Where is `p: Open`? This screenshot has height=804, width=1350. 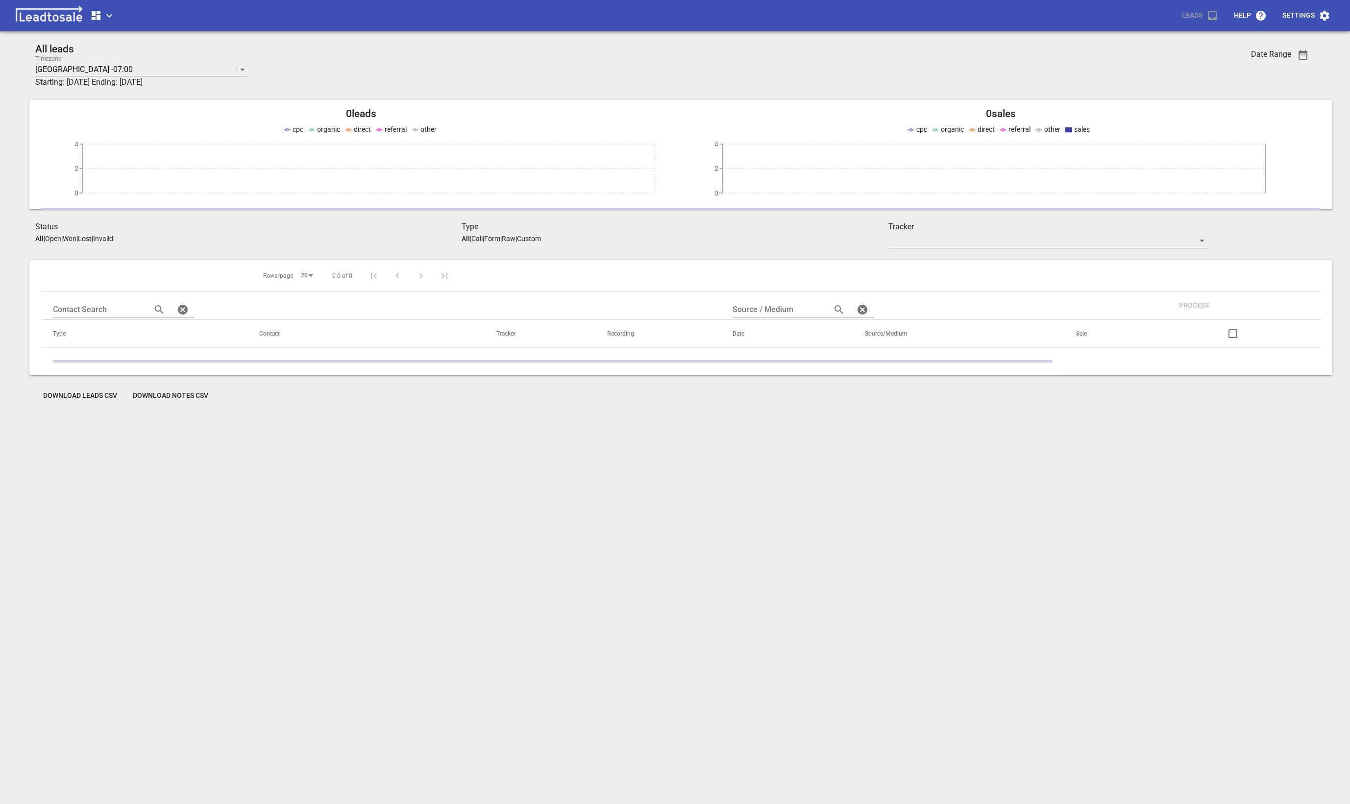 p: Open is located at coordinates (53, 239).